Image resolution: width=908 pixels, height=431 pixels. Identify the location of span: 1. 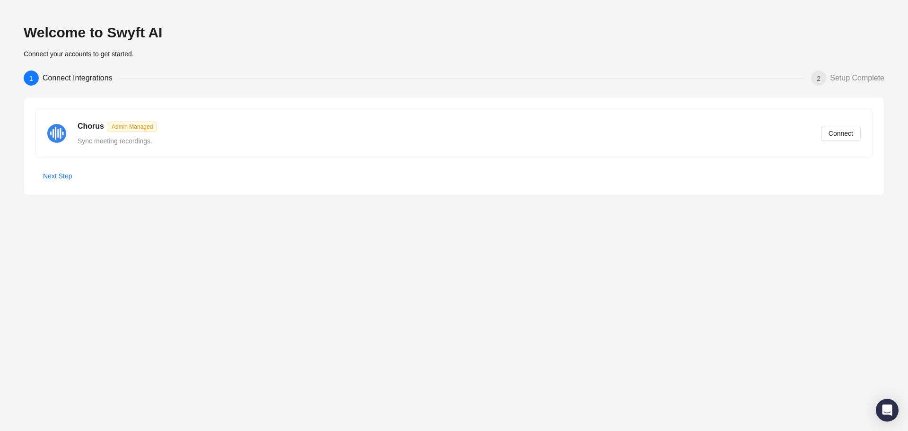
(31, 78).